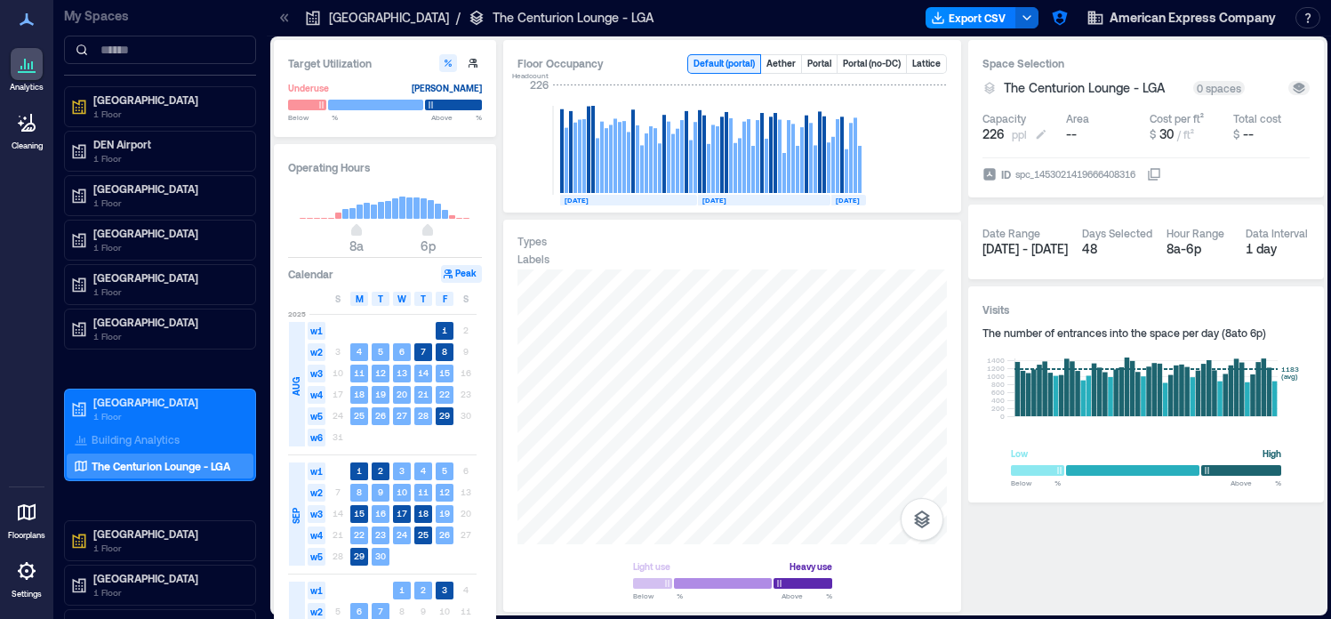 This screenshot has width=1331, height=619. What do you see at coordinates (445, 534) in the screenshot?
I see `text: 26` at bounding box center [445, 534].